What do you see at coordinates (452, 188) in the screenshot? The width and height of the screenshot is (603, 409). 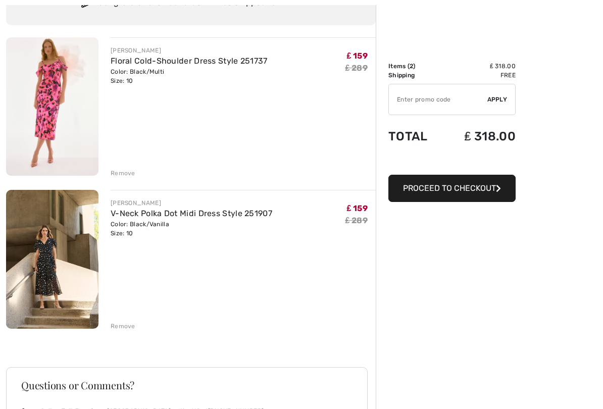 I see `button: Proceed to Checkout` at bounding box center [452, 188].